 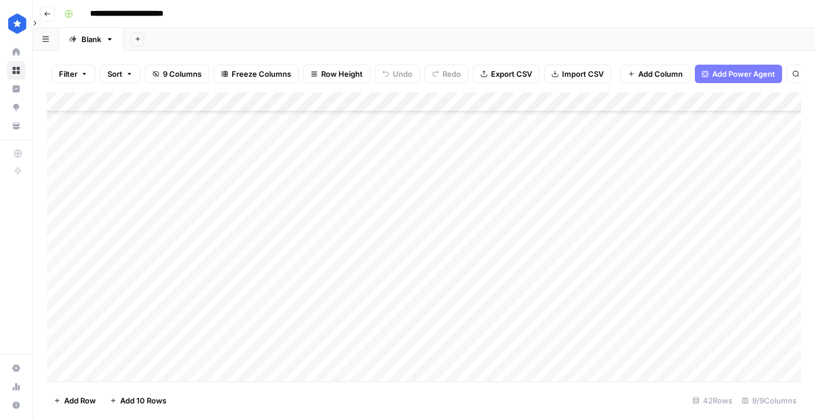 What do you see at coordinates (143, 401) in the screenshot?
I see `span: Add 10 Rows` at bounding box center [143, 401].